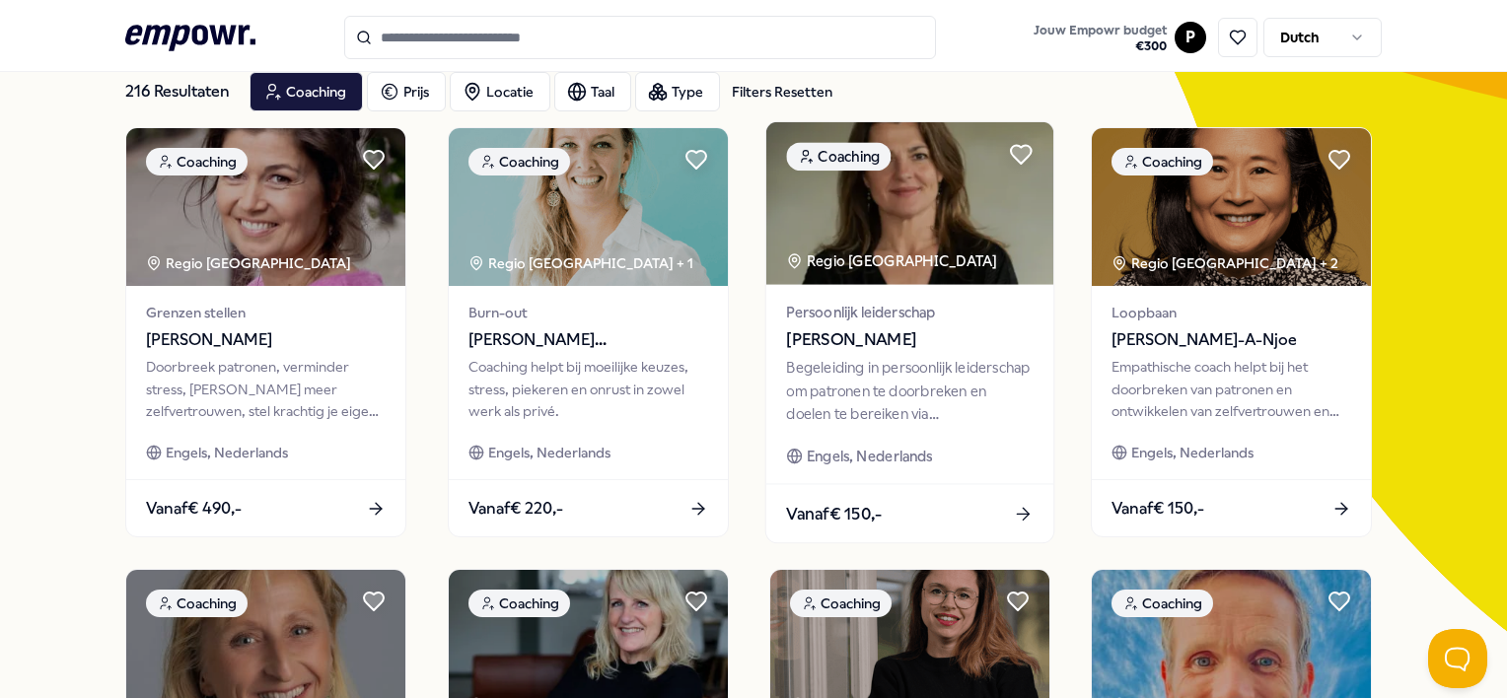  What do you see at coordinates (1100, 37) in the screenshot?
I see `a: Jouw Empowr budget€300` at bounding box center [1100, 37].